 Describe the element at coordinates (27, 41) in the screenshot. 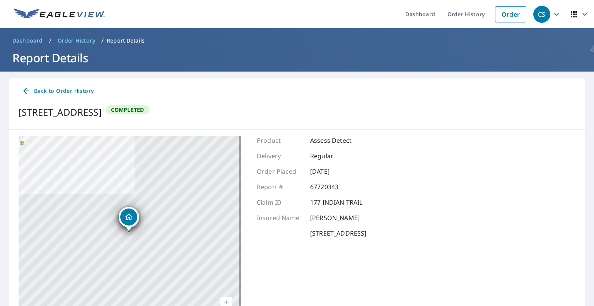

I see `span: Dashboard` at that location.